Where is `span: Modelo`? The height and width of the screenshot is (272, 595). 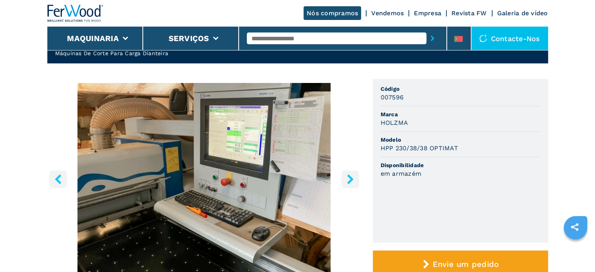 span: Modelo is located at coordinates (460, 140).